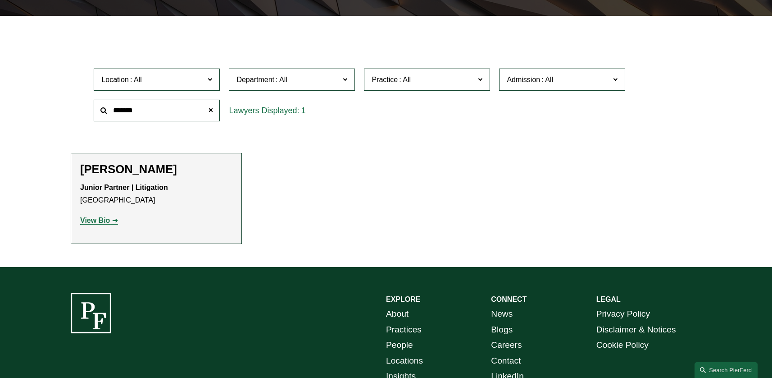  I want to click on a: About, so click(397, 314).